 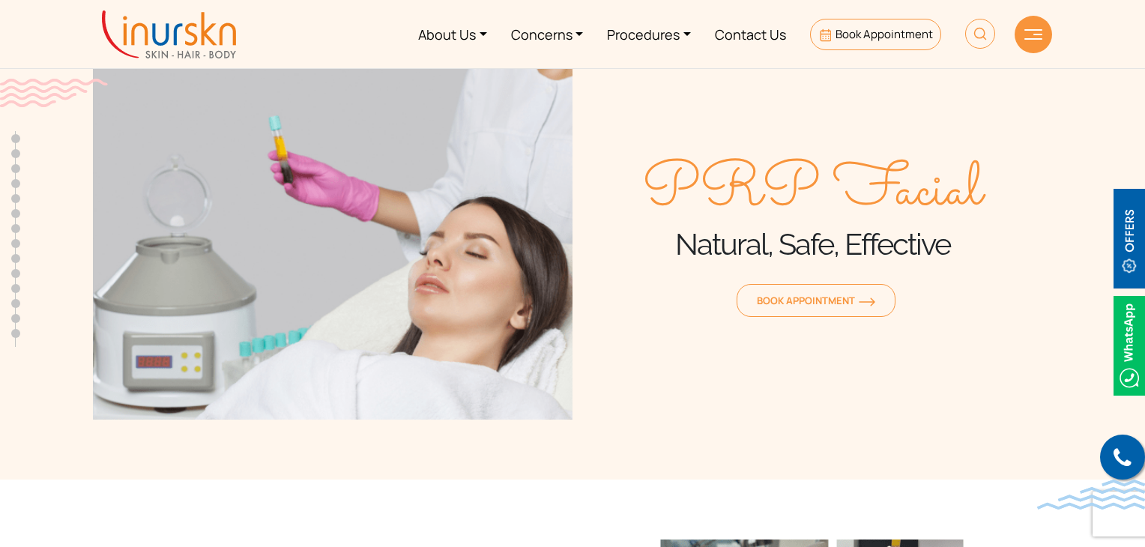 I want to click on img: orange-arrow, so click(x=867, y=302).